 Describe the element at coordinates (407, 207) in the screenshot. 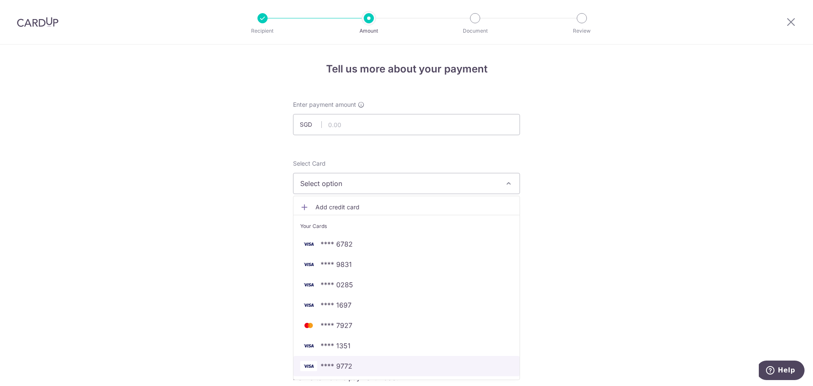

I see `a: Add credit card` at that location.